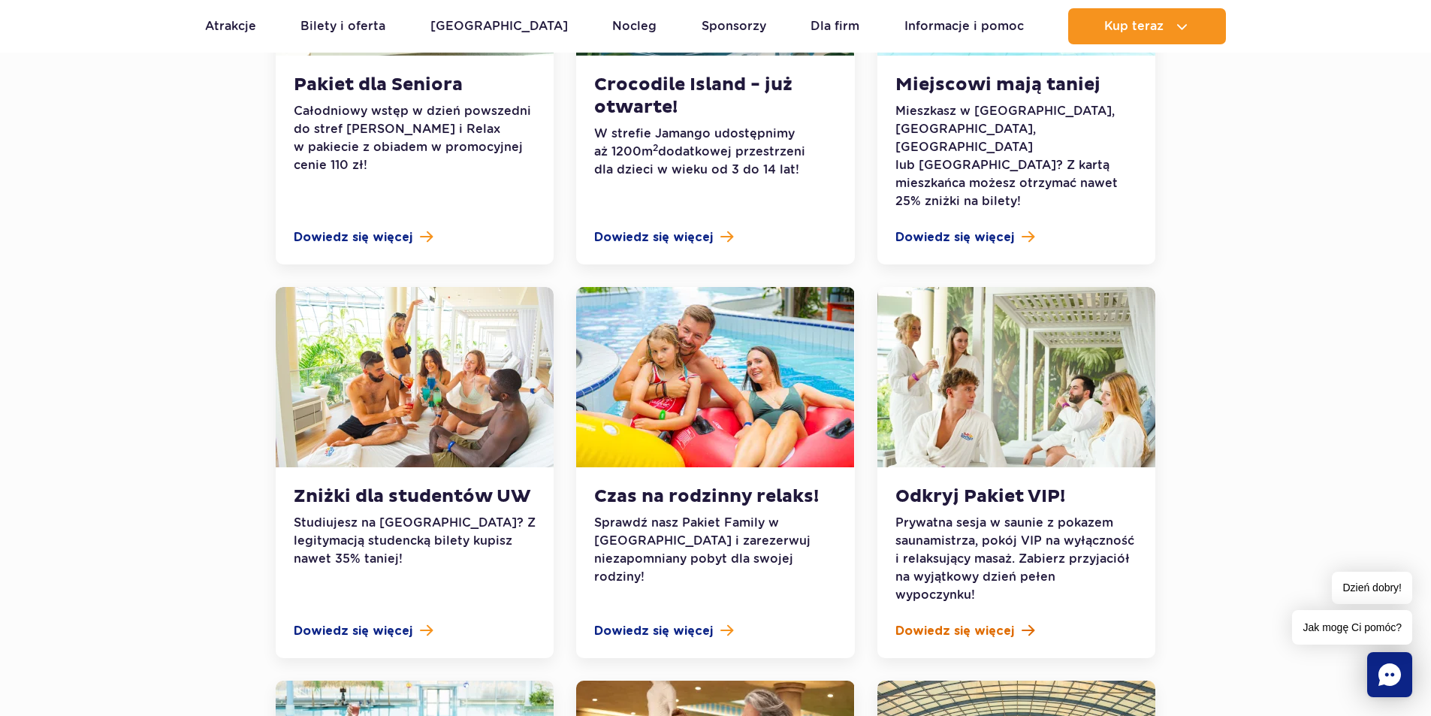  Describe the element at coordinates (1016, 85) in the screenshot. I see `h3: Miejscowi mają taniej` at that location.